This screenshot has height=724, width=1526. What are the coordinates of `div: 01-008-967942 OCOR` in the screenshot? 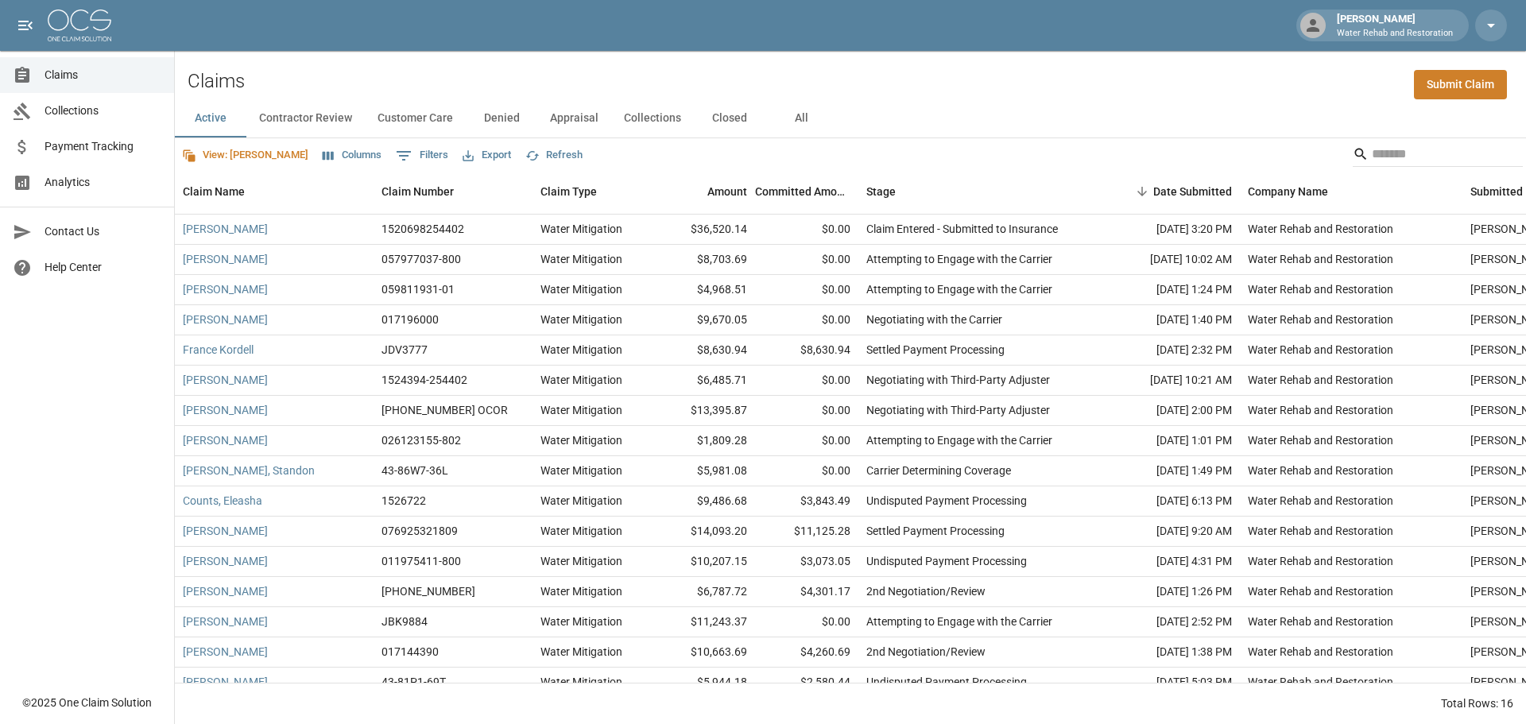 It's located at (444, 410).